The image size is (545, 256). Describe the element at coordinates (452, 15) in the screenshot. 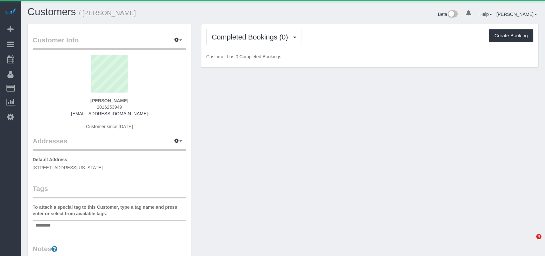

I see `img: New interface` at that location.